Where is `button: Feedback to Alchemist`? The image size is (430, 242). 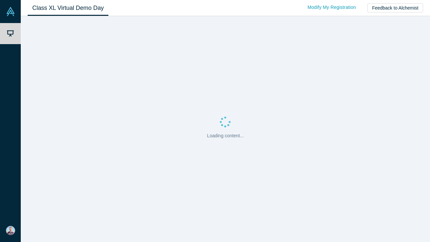
button: Feedback to Alchemist is located at coordinates (396, 8).